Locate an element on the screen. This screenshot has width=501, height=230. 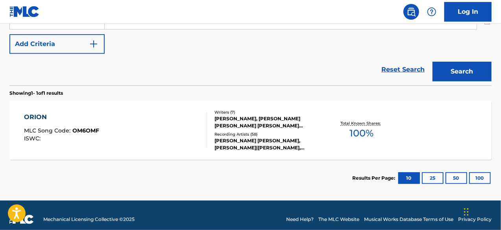
img: help is located at coordinates (432, 12).